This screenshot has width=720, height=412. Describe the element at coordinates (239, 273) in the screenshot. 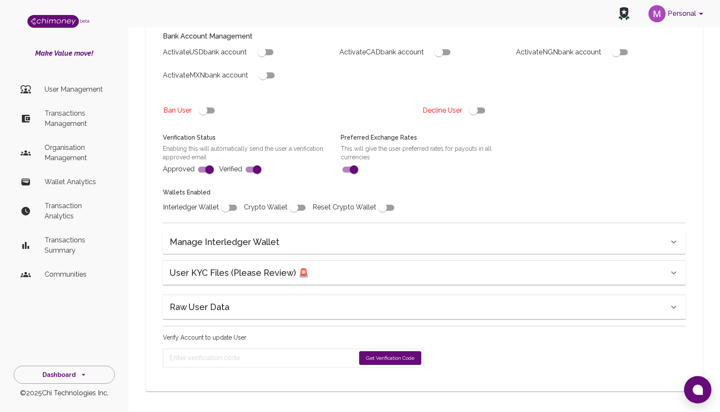

I see `h6: User KYC Files (Please Review) 🚨` at that location.